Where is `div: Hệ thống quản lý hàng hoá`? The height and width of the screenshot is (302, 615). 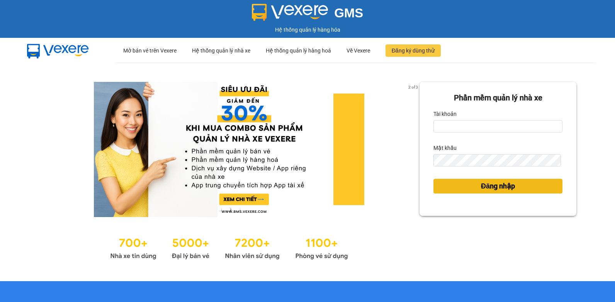
div: Hệ thống quản lý hàng hoá is located at coordinates (298, 51).